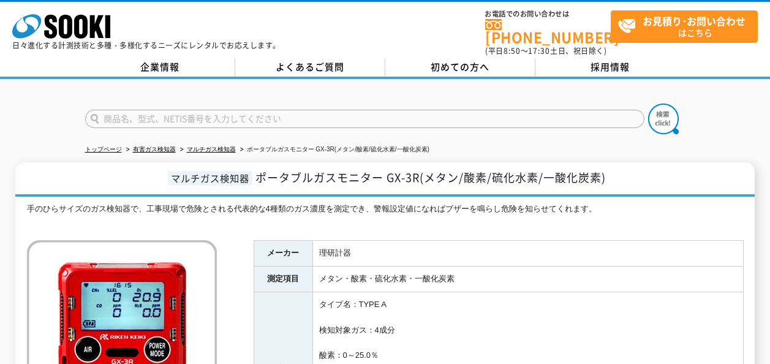  What do you see at coordinates (333, 150) in the screenshot?
I see `li: ポータブルガスモニター GX-3R(メタン/酸素/硫化水素/一酸化炭素)` at bounding box center [333, 150].